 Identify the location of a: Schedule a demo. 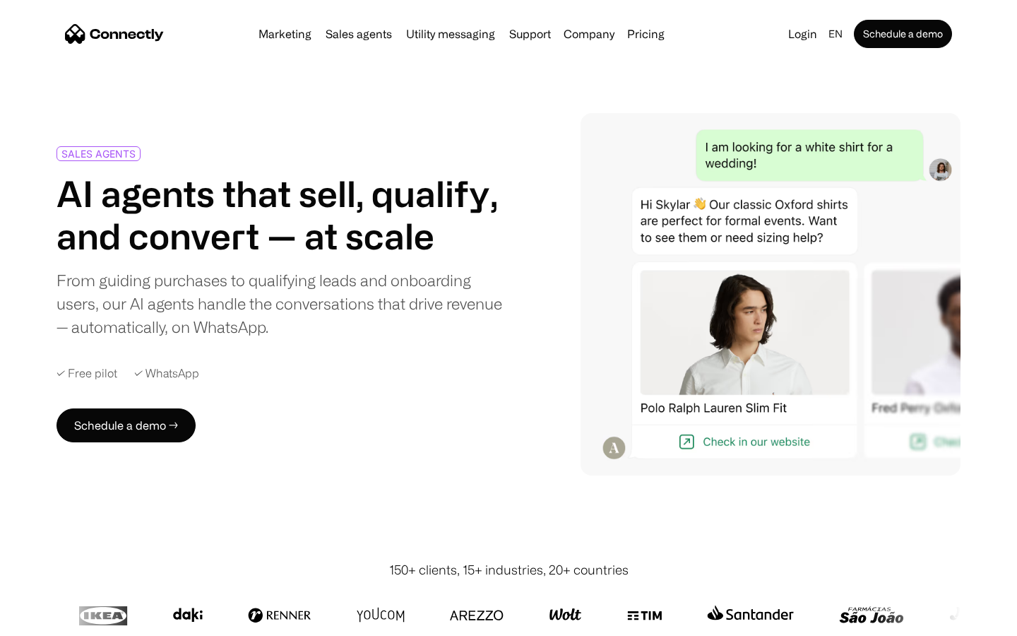
(903, 34).